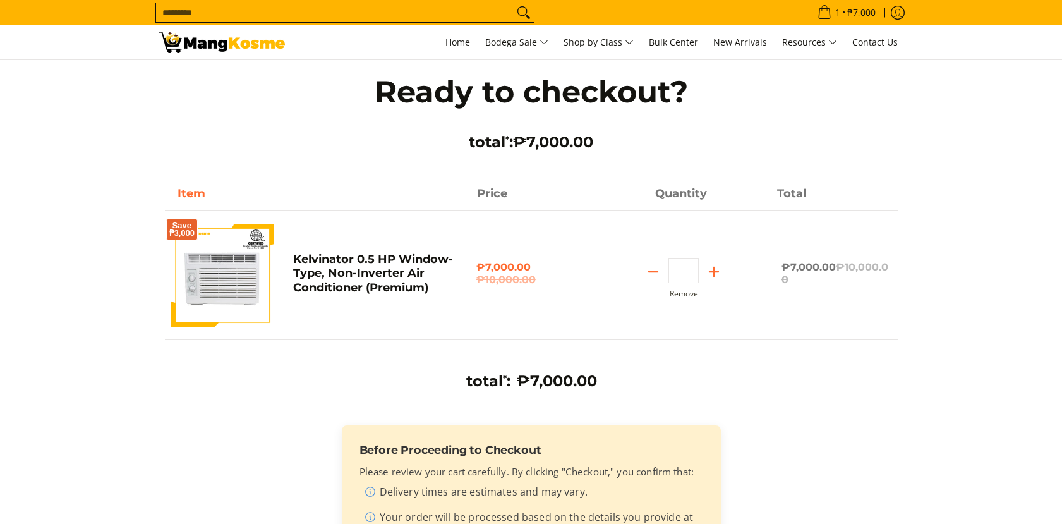 The height and width of the screenshot is (524, 1062). I want to click on nav: Main Menu, so click(601, 42).